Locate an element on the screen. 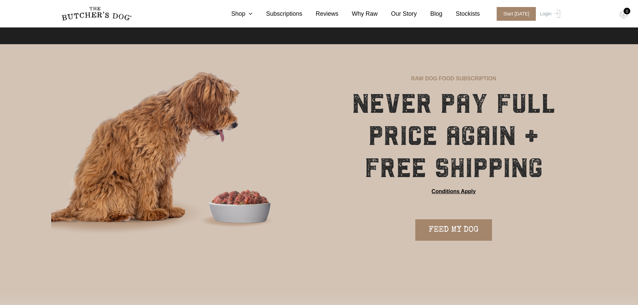 This screenshot has height=305, width=638. img: blaze-subscription-hero is located at coordinates (185, 155).